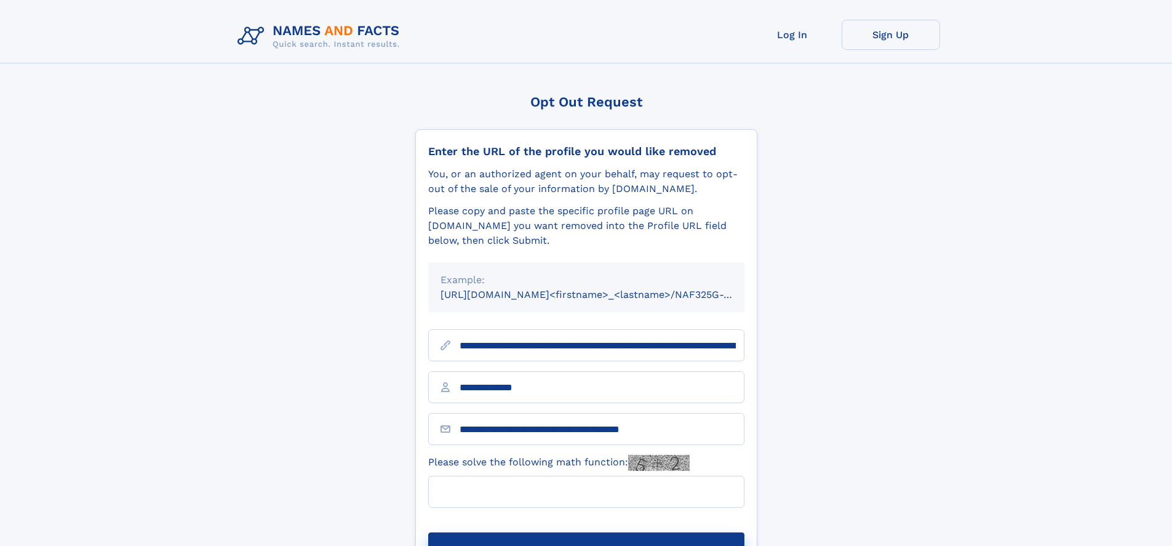 The width and height of the screenshot is (1172, 546). Describe the element at coordinates (891, 34) in the screenshot. I see `a: Sign Up` at that location.